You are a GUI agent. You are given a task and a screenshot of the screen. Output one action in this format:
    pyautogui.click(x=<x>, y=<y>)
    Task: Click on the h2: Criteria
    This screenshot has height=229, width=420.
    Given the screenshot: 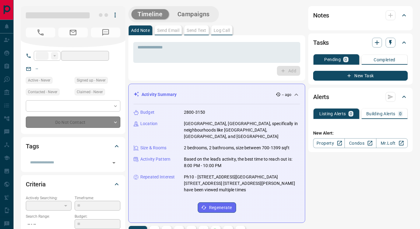 What is the action you would take?
    pyautogui.click(x=36, y=184)
    